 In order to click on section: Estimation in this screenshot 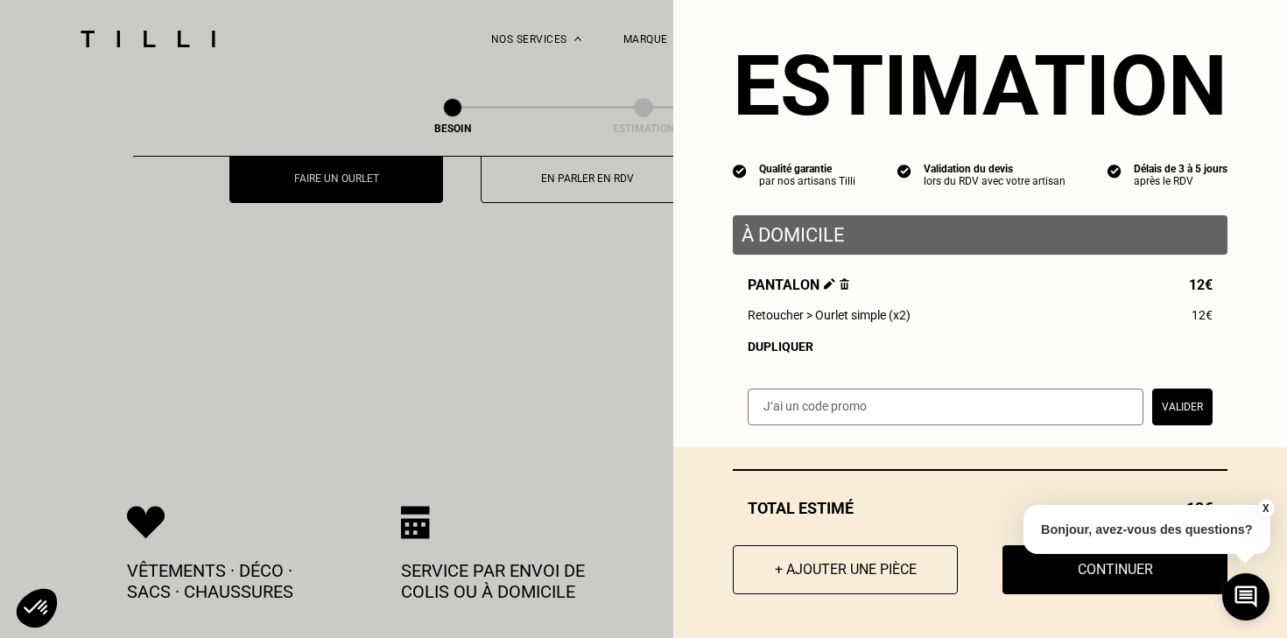, I will do `click(980, 86)`.